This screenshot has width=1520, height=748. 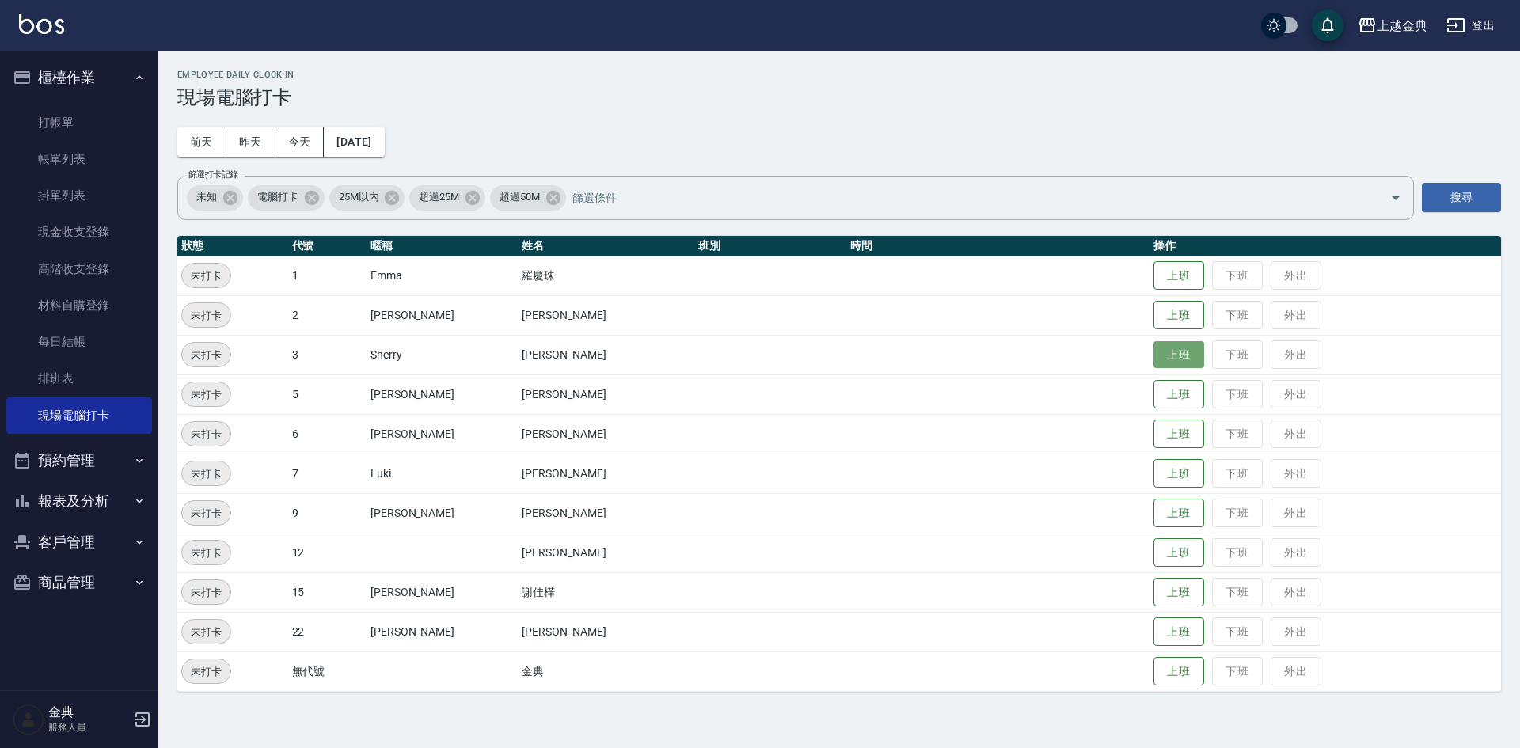 What do you see at coordinates (207, 197) in the screenshot?
I see `span: 未知` at bounding box center [207, 197].